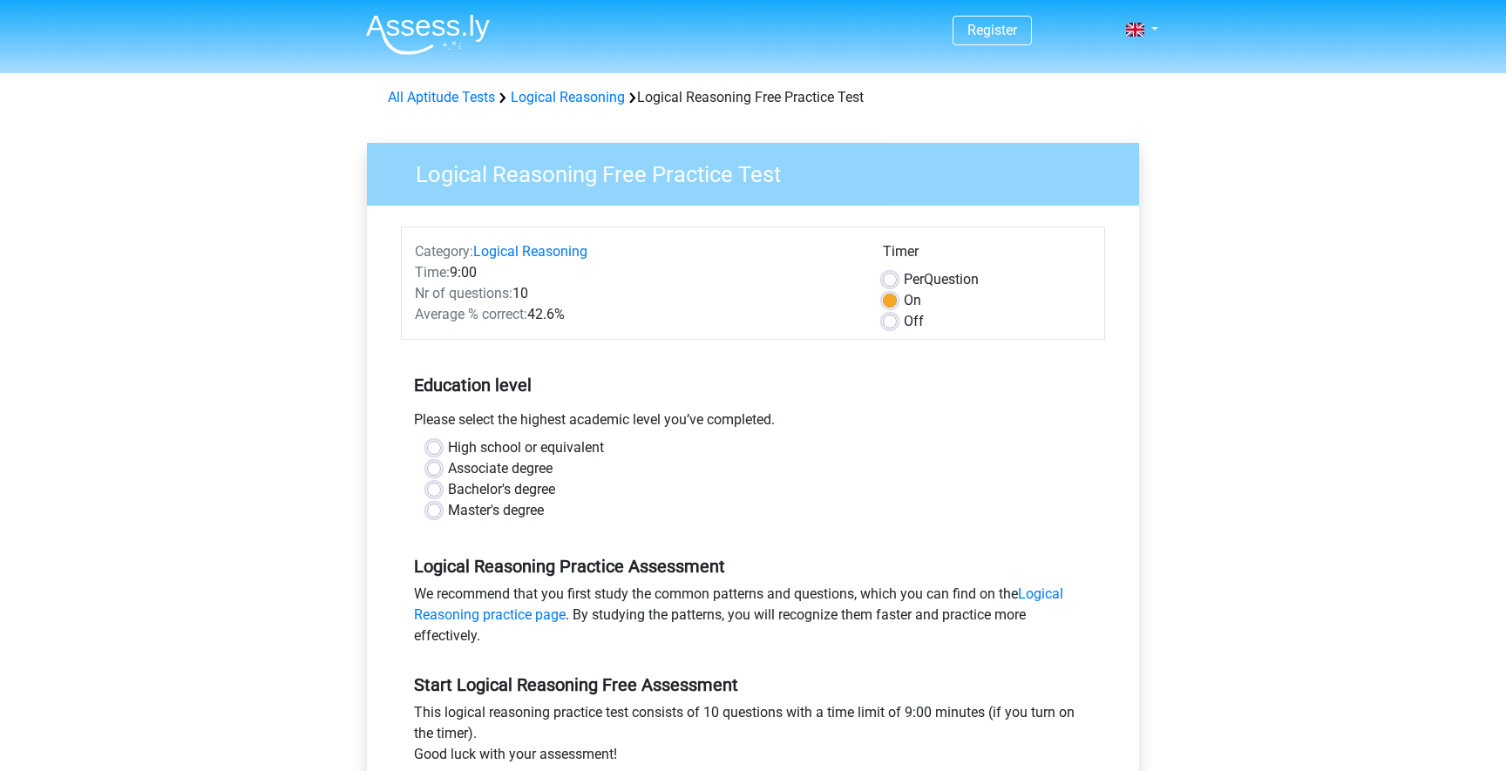 This screenshot has height=771, width=1506. What do you see at coordinates (432, 272) in the screenshot?
I see `span: Time:` at bounding box center [432, 272].